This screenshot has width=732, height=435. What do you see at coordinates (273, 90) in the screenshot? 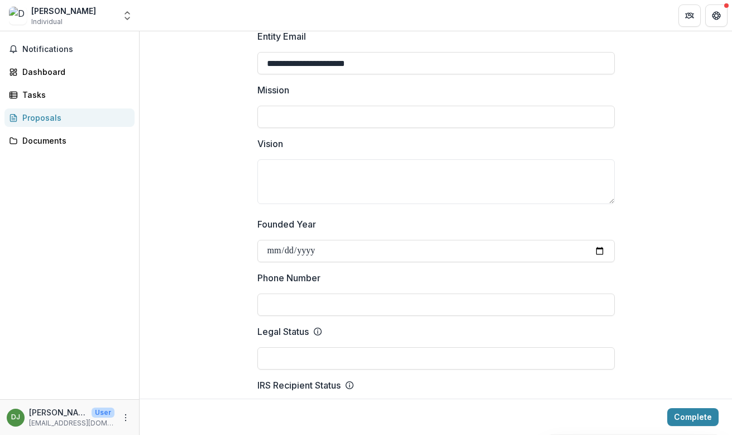
I see `p: Mission` at bounding box center [273, 90].